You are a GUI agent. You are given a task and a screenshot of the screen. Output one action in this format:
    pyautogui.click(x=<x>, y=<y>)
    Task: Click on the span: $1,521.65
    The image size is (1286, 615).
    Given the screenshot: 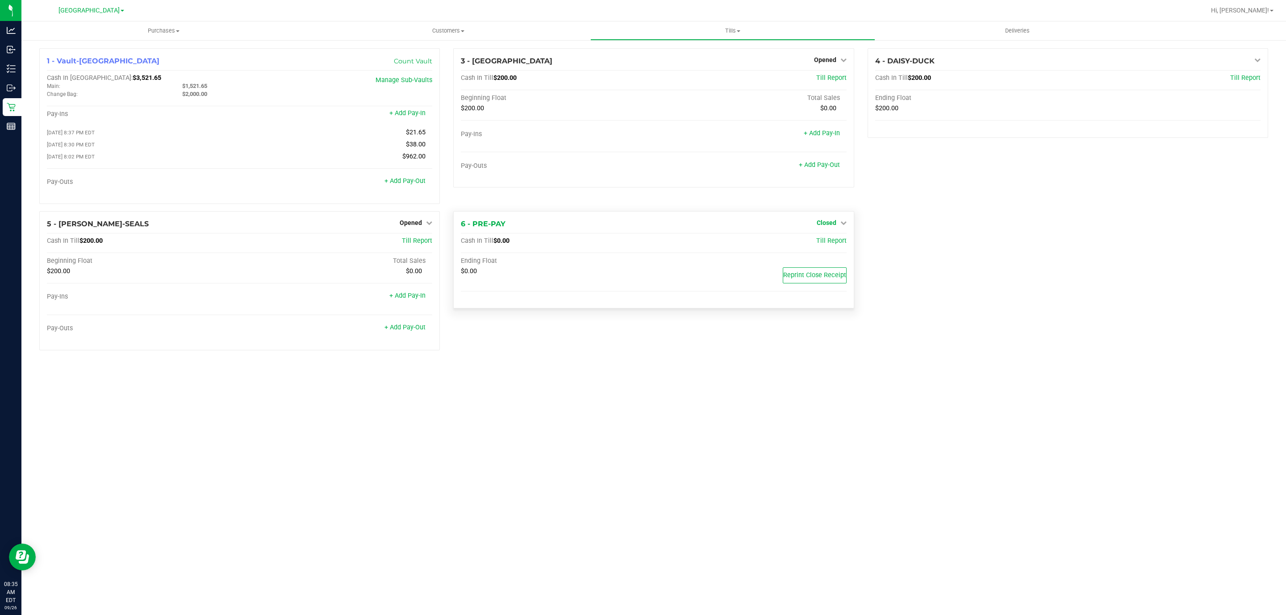 What is the action you would take?
    pyautogui.click(x=195, y=86)
    